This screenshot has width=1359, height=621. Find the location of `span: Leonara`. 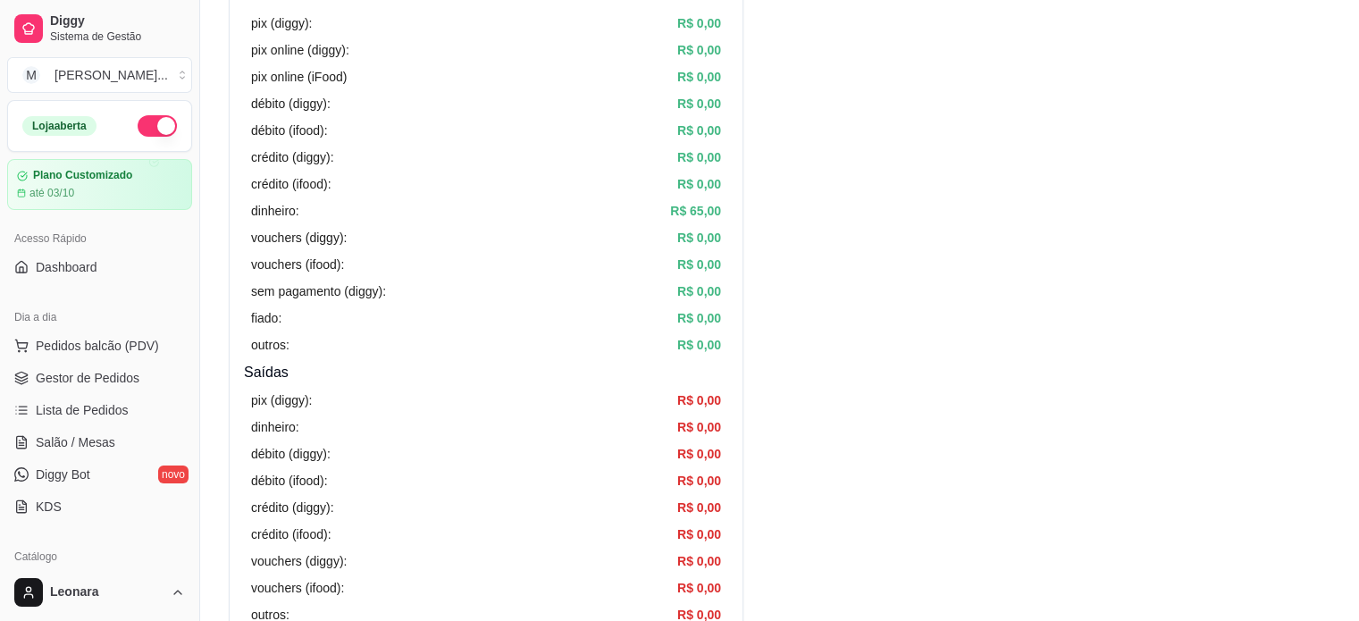

span: Leonara is located at coordinates (106, 592).